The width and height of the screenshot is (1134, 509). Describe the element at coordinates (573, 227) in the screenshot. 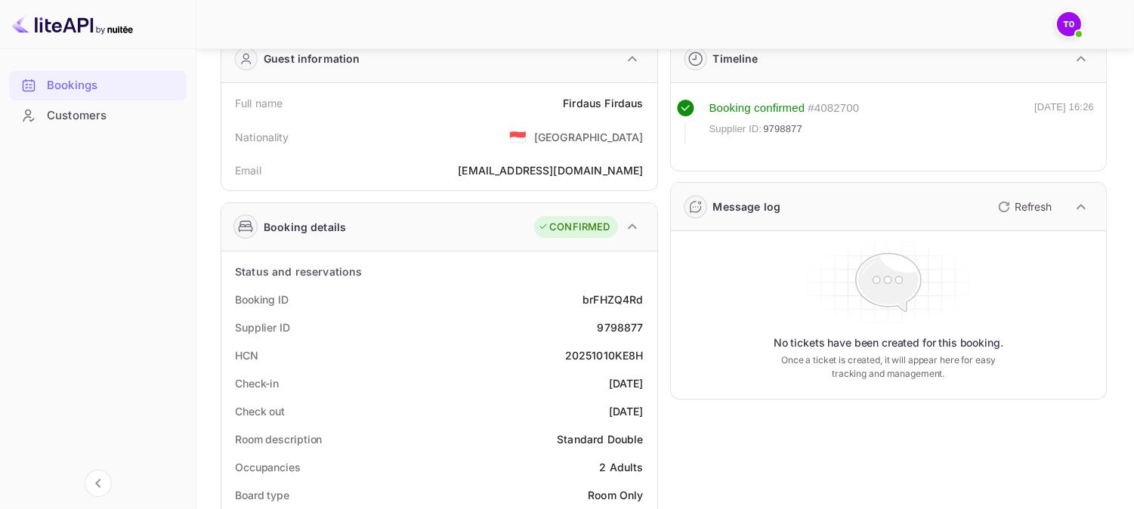

I see `div: CONFIRMED` at that location.